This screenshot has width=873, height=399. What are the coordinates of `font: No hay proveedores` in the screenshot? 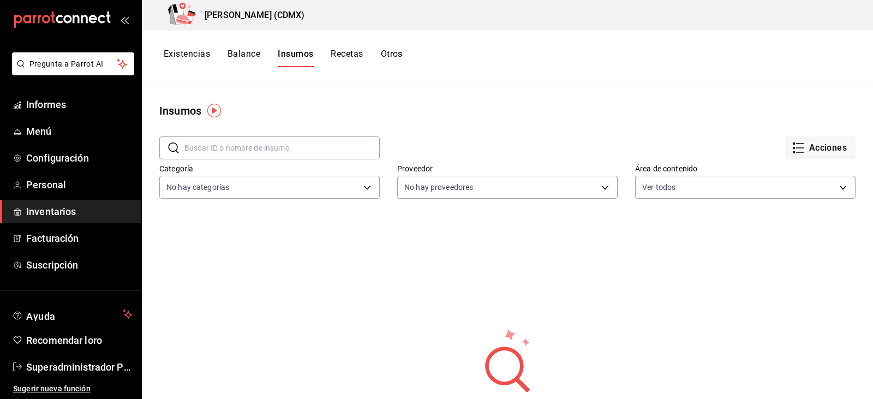 It's located at (439, 187).